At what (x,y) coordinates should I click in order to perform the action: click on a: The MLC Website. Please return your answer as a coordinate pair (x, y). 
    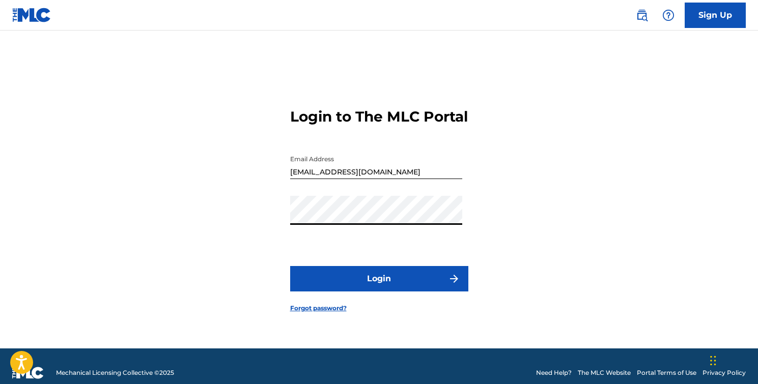
    Looking at the image, I should click on (604, 373).